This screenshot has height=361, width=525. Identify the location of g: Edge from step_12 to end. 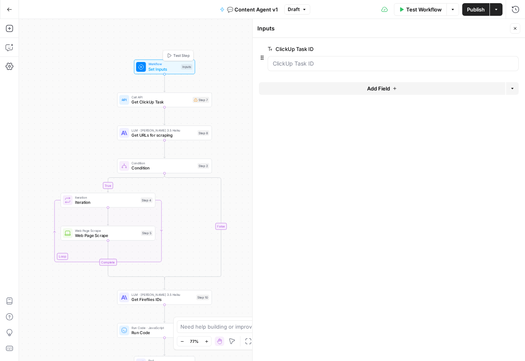
(164, 346).